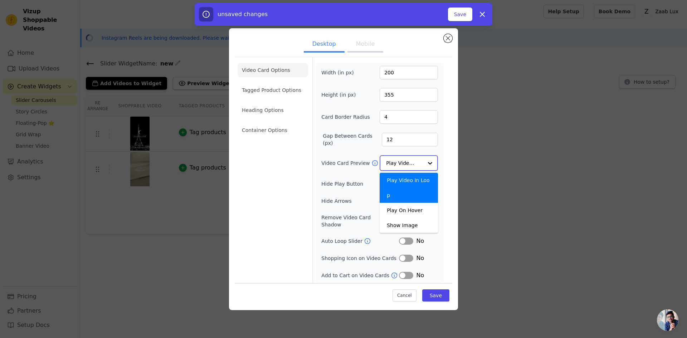 Image resolution: width=687 pixels, height=338 pixels. Describe the element at coordinates (360, 184) in the screenshot. I see `label: Hide Play Button` at that location.